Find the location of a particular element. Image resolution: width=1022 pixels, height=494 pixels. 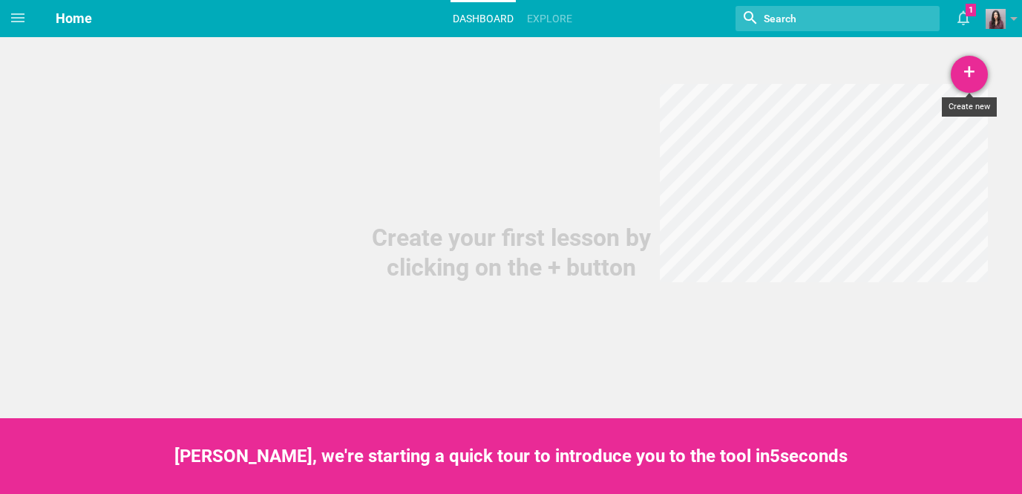

a: Dashboard is located at coordinates (483, 19).